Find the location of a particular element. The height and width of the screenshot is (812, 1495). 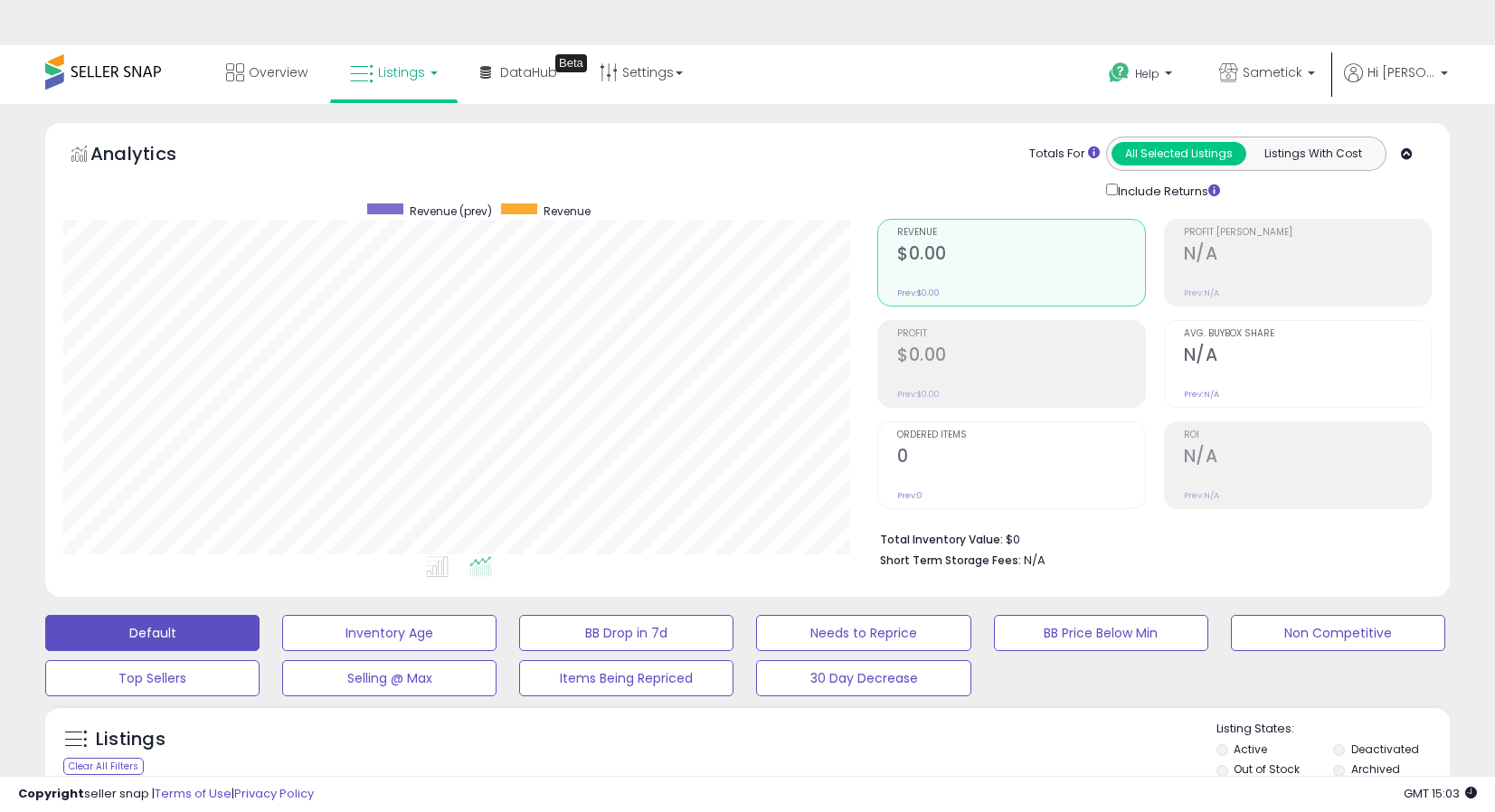

button: Items Being Repriced is located at coordinates (625, 678).